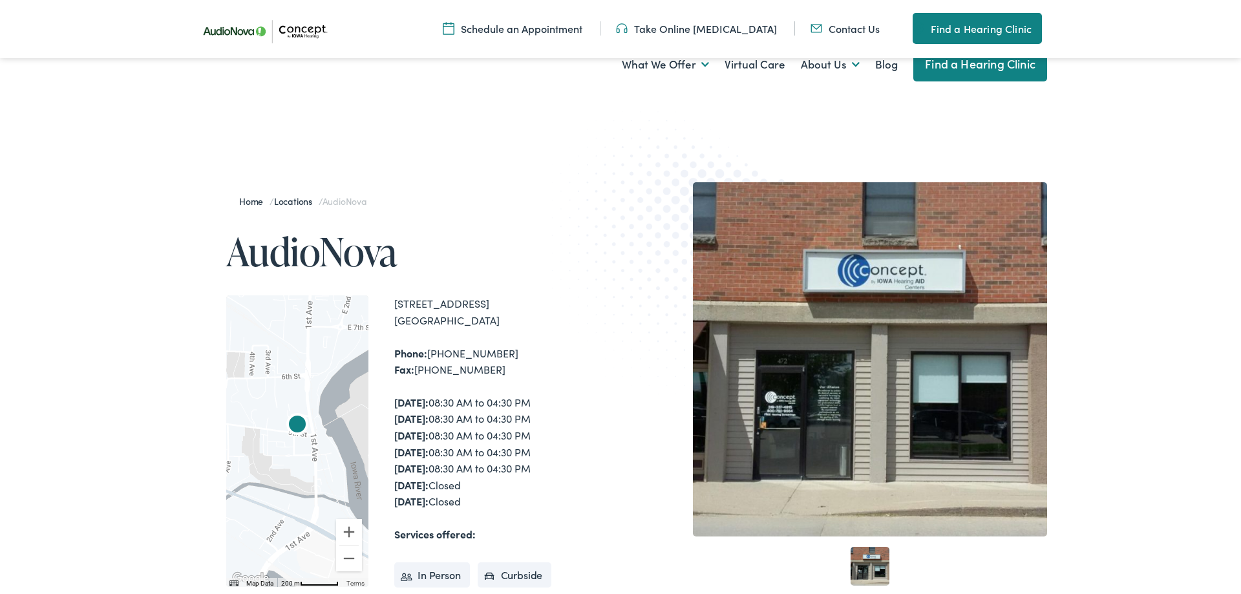  I want to click on strong: Fax:, so click(404, 369).